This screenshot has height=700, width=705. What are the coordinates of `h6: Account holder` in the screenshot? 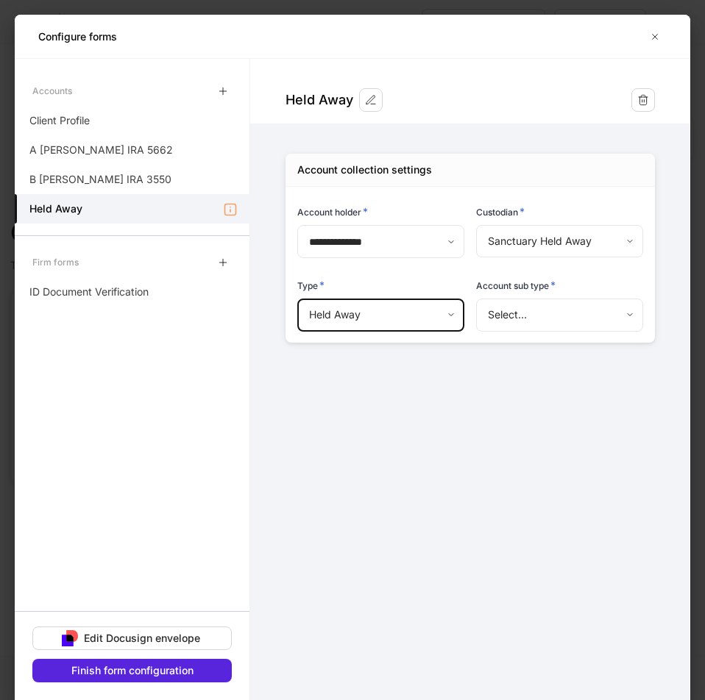 It's located at (332, 212).